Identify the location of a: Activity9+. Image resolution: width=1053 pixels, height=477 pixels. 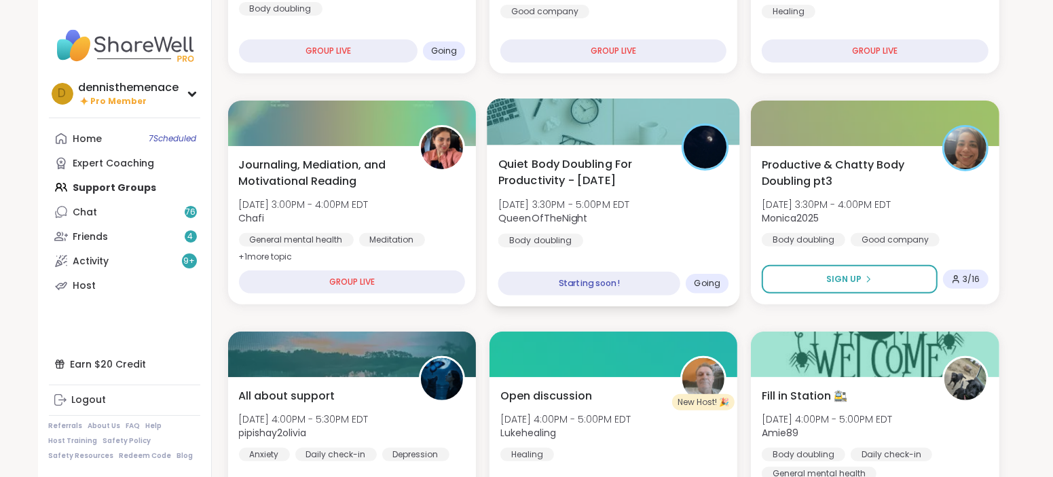
(124, 261).